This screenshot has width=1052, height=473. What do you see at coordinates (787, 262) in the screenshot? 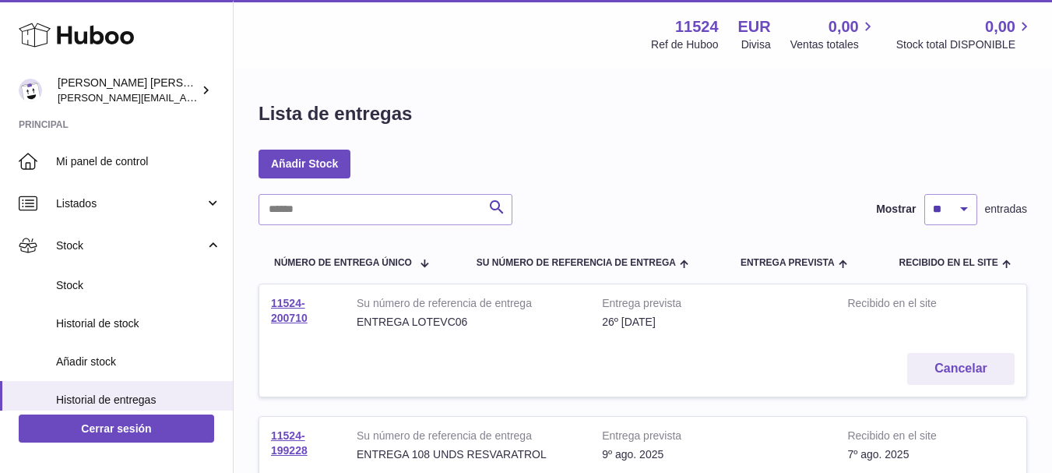
I see `span: Entrega prevista` at bounding box center [787, 262].